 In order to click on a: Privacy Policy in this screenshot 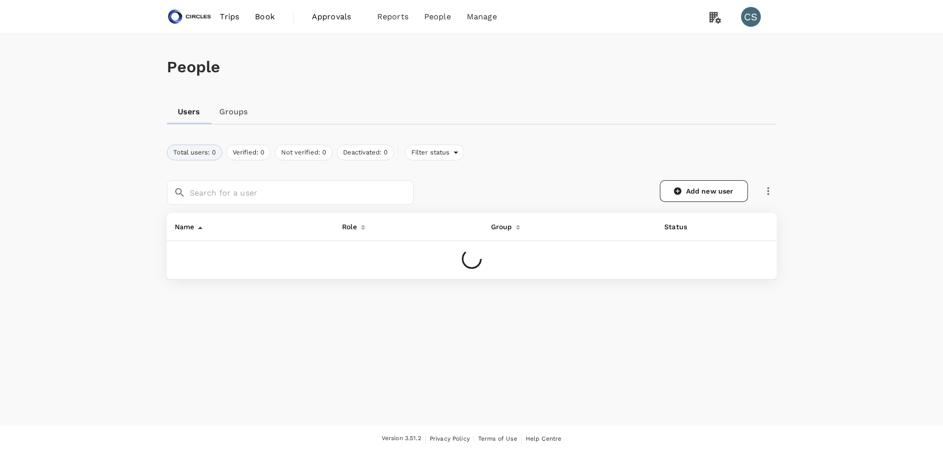, I will do `click(449, 439)`.